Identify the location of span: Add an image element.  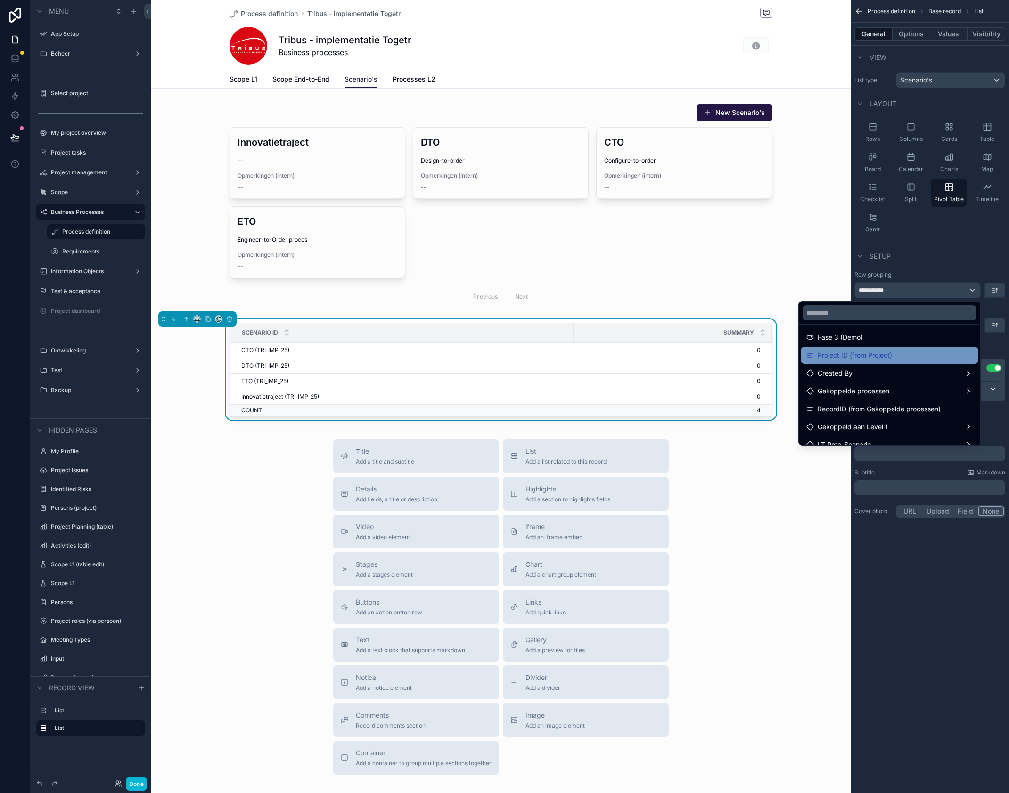
(555, 726).